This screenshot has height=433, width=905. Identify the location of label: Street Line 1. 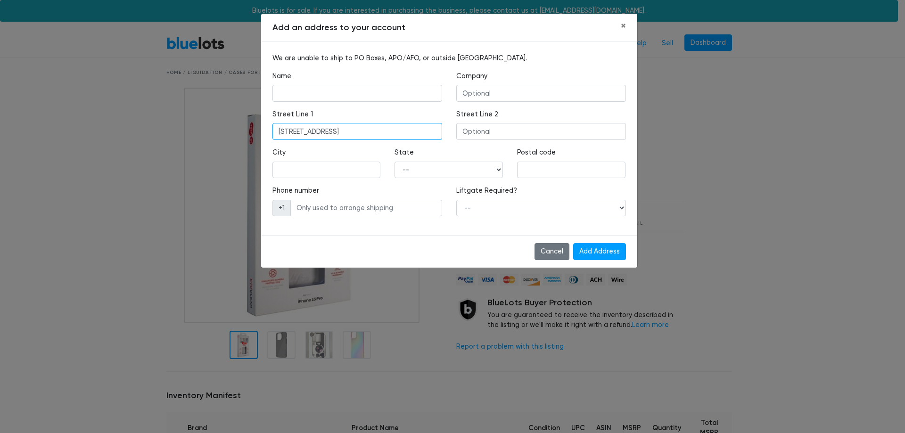
(293, 115).